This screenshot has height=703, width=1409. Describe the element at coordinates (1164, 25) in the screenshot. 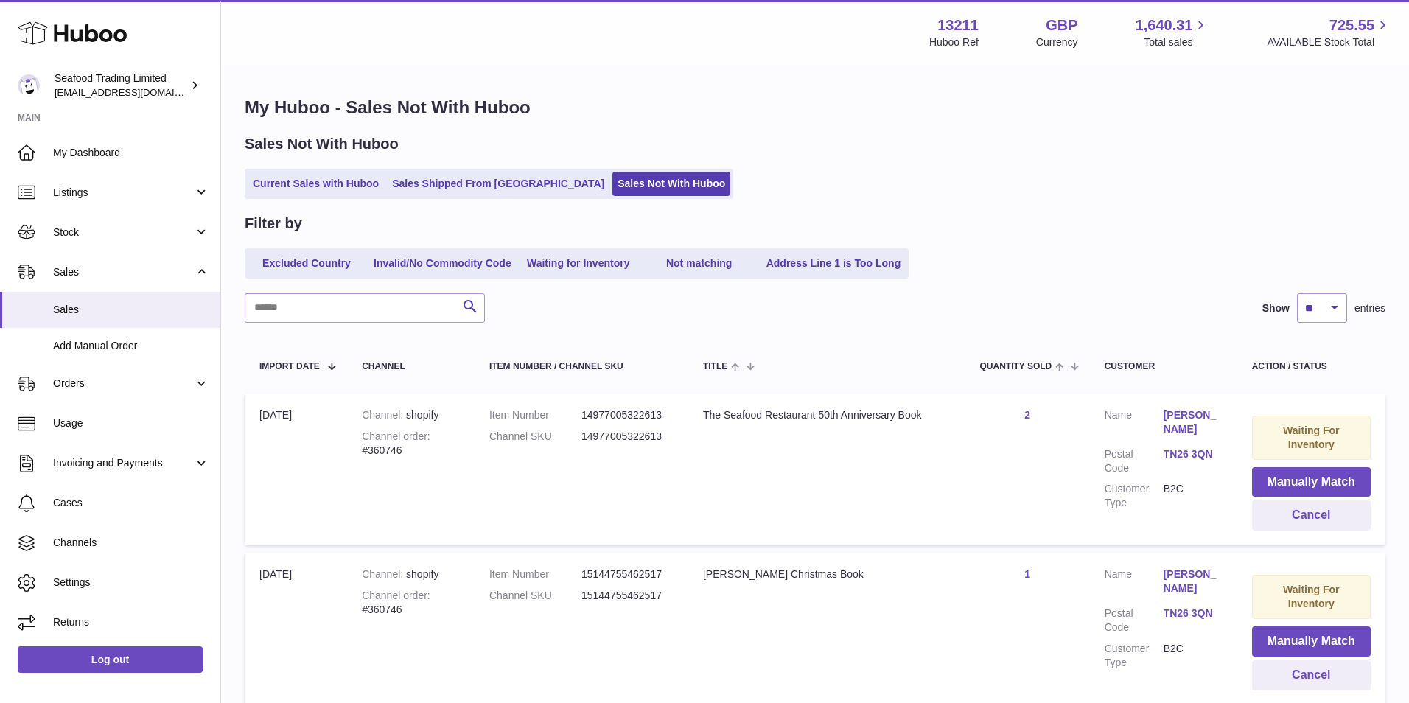

I see `span: 1,640.31` at that location.